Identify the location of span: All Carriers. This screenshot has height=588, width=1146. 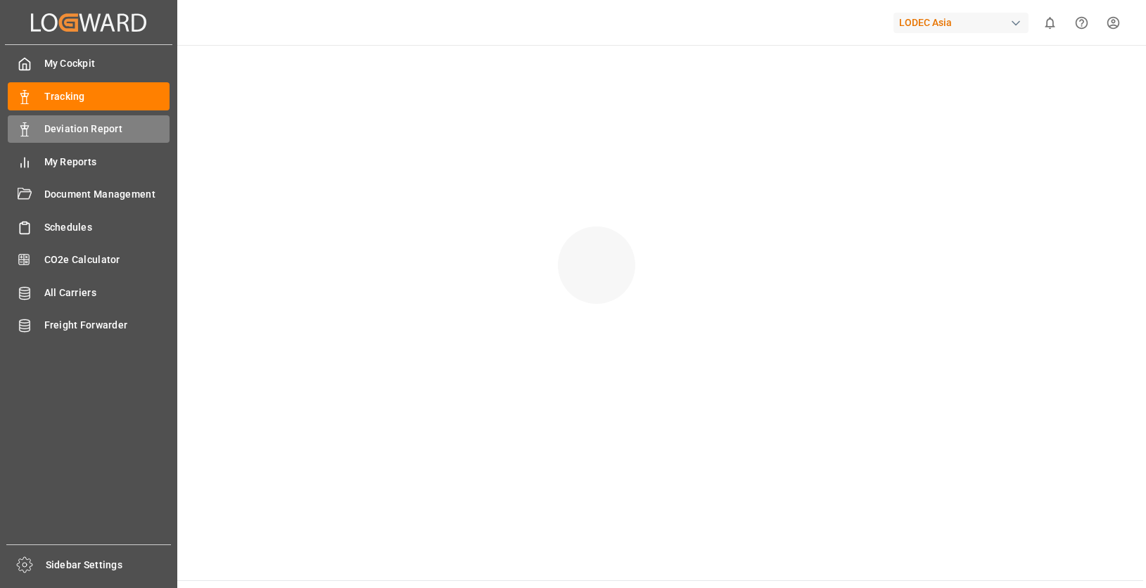
(107, 293).